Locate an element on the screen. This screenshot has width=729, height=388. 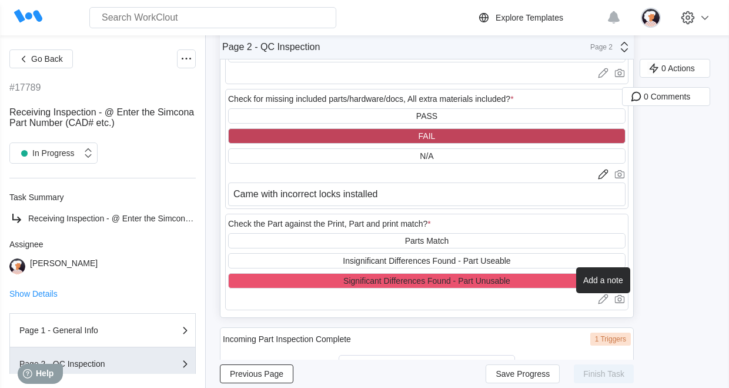
button: 0 Actions is located at coordinates (675, 68).